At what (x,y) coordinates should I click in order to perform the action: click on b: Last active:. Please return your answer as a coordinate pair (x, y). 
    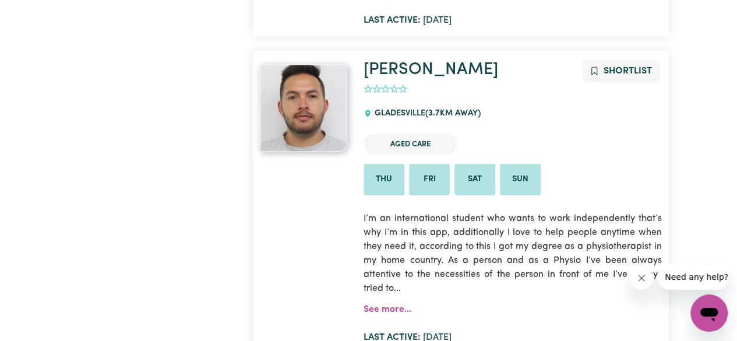
    Looking at the image, I should click on (392, 20).